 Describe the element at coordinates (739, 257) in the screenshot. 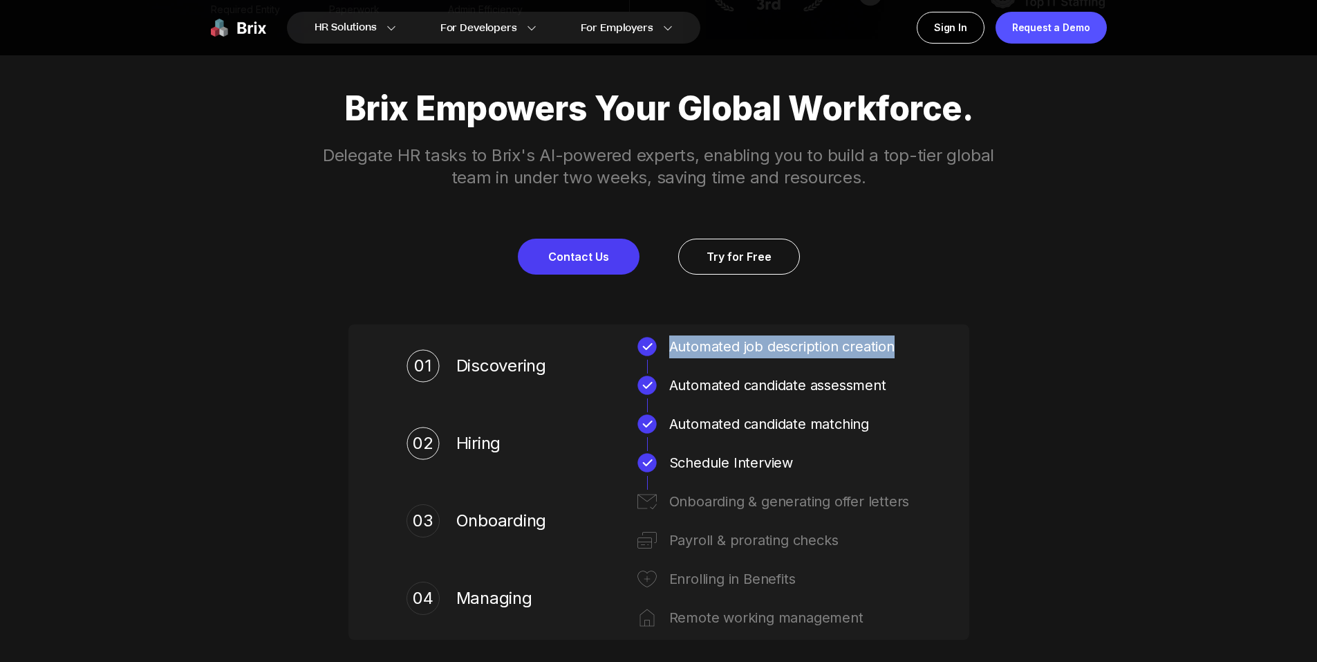

I see `a: Try for Free` at that location.